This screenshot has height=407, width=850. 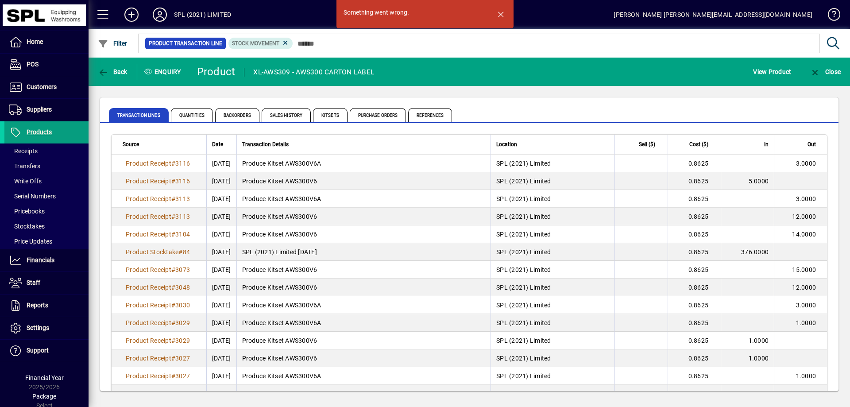 I want to click on div: Source, so click(x=162, y=144).